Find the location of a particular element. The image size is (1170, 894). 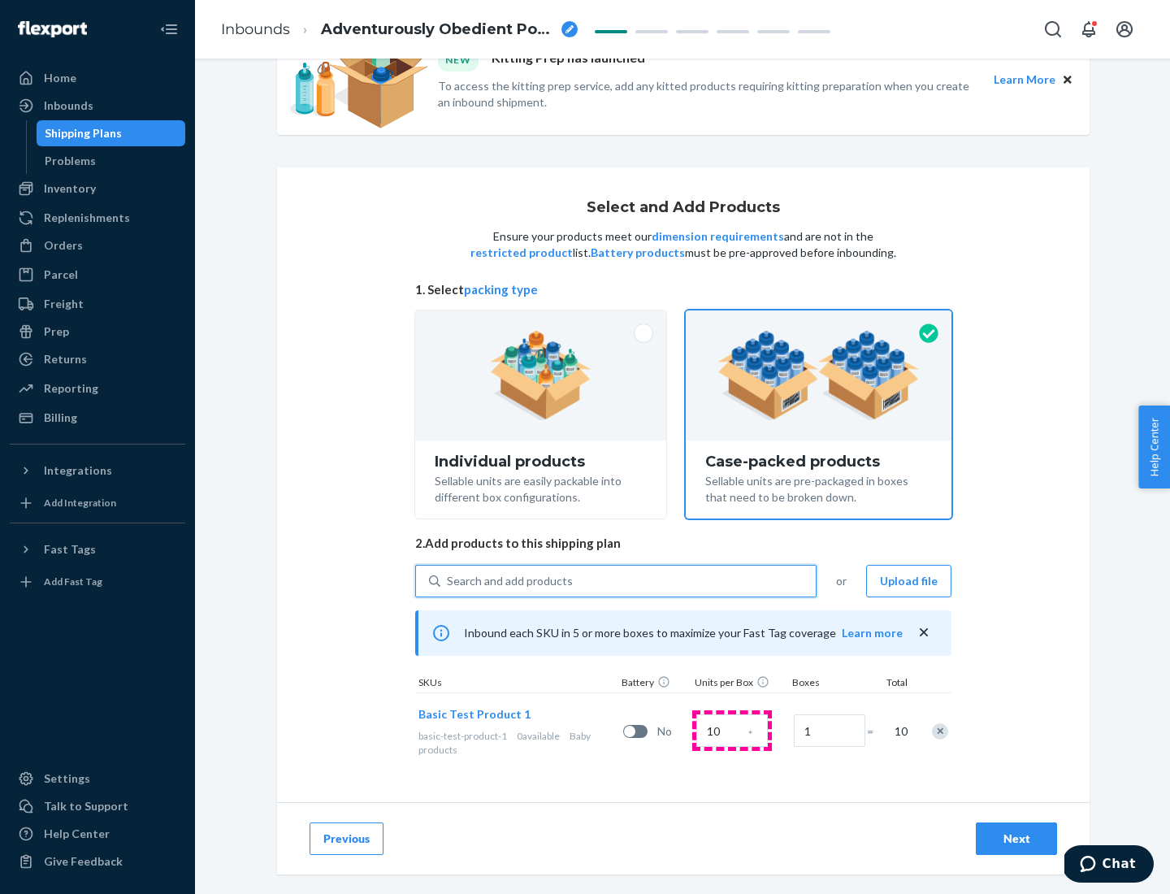

div: Sellable units are pre-packaged in boxes that need to be broken down. is located at coordinates (818, 487).